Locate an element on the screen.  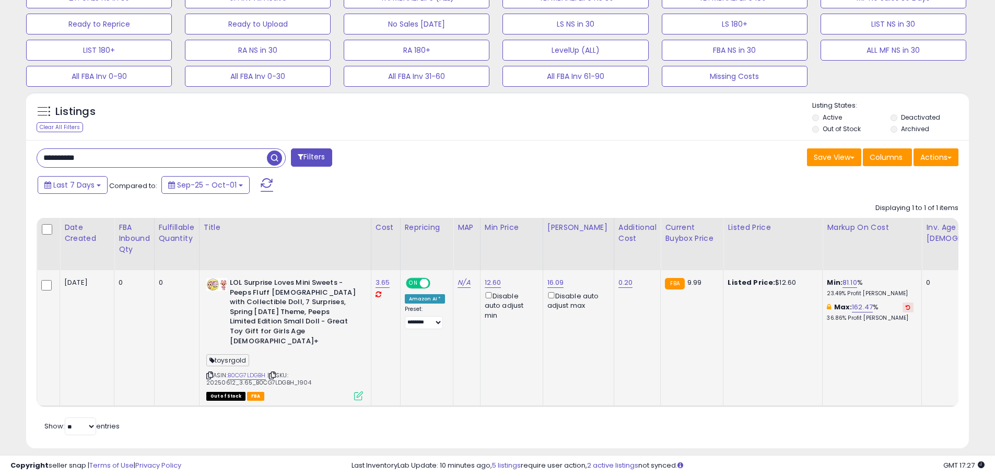
a: 5 listings is located at coordinates (506, 465).